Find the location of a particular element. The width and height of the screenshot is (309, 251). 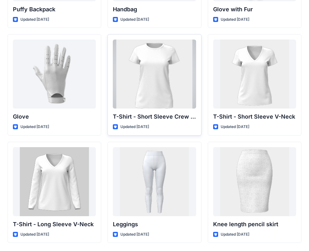

p: Puffy Backpack is located at coordinates (54, 9).